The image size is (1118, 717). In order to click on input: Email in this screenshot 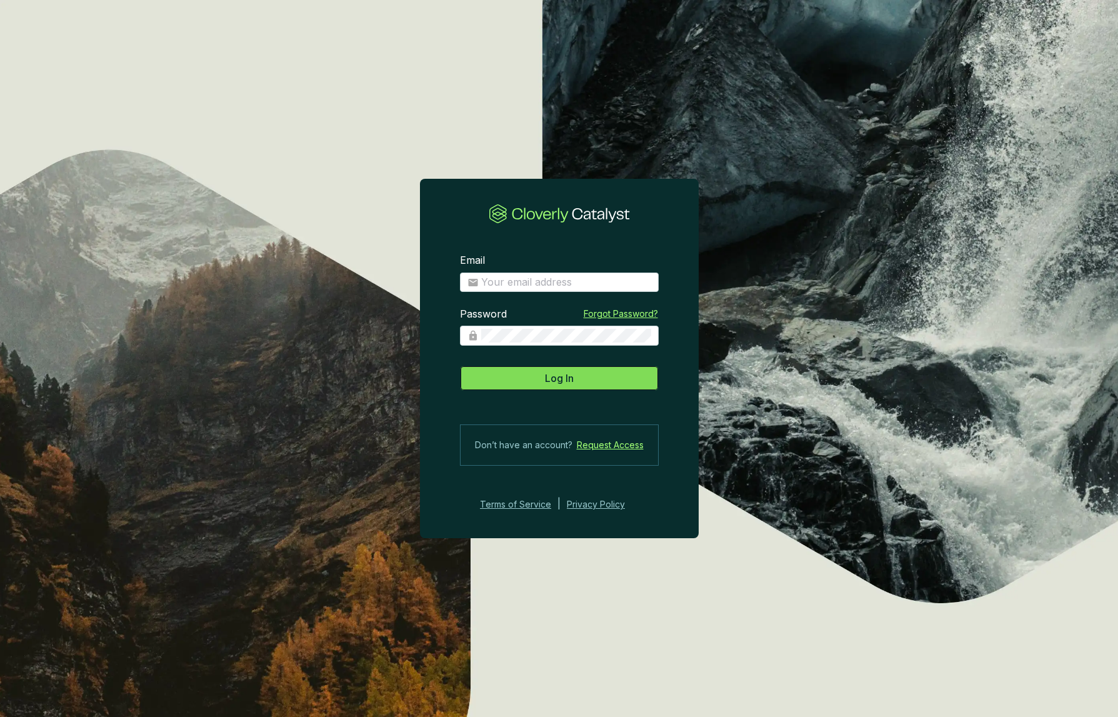, I will do `click(566, 282)`.